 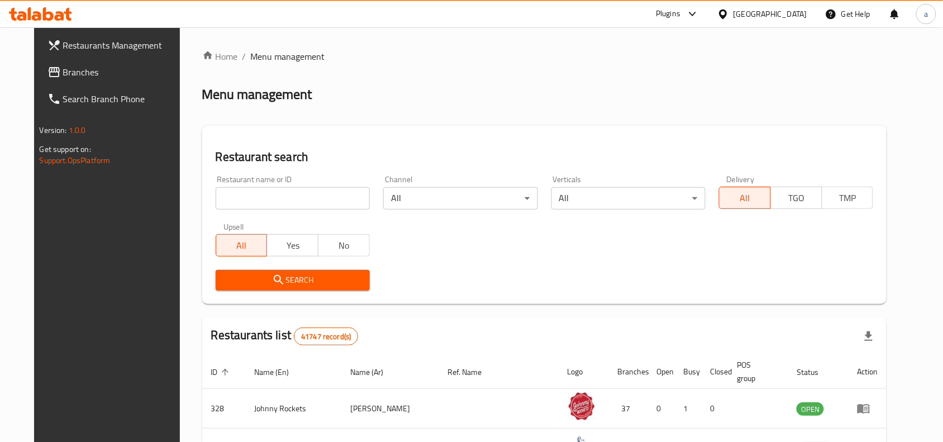 I want to click on span: Search, so click(x=293, y=280).